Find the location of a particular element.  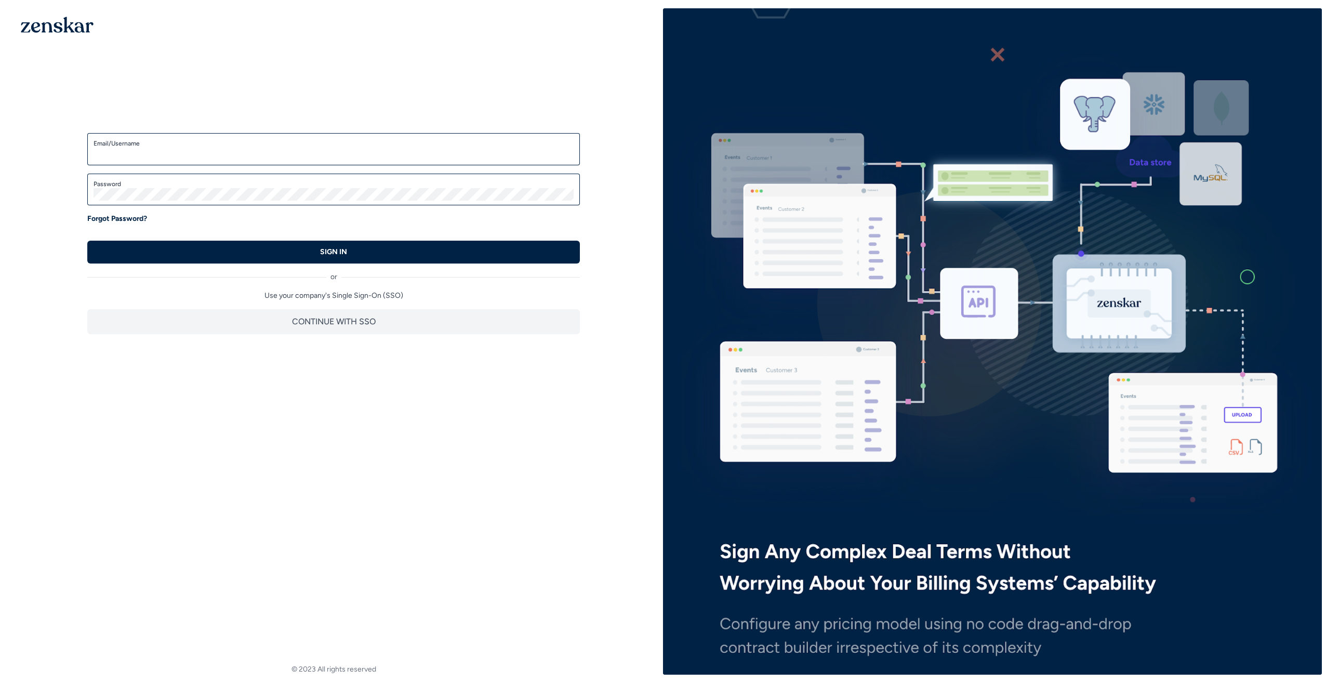

p: SIGN IN is located at coordinates (334, 252).